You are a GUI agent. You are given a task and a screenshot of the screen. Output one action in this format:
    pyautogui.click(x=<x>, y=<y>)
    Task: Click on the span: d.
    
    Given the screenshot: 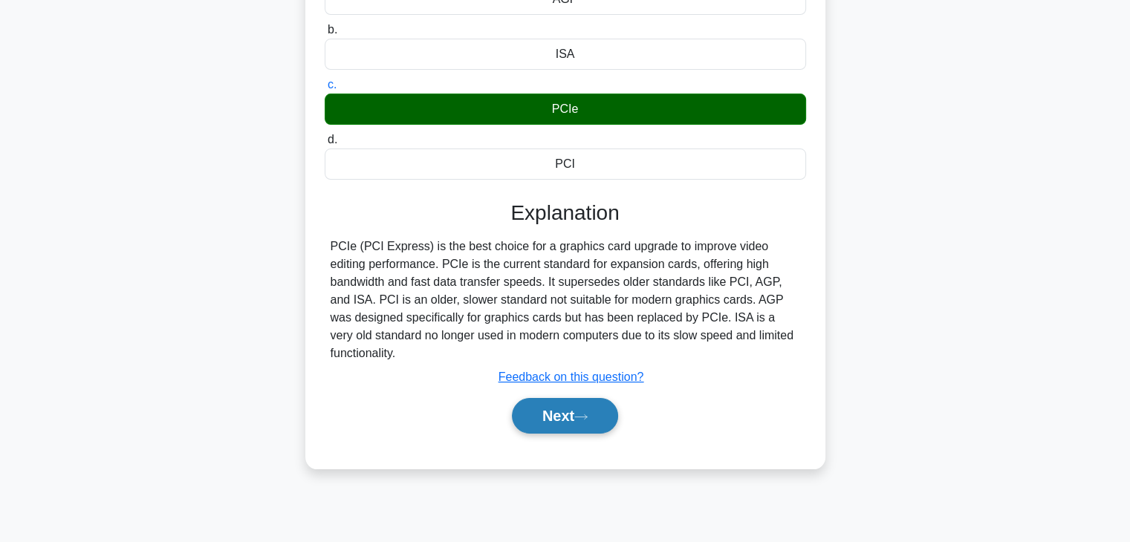 What is the action you would take?
    pyautogui.click(x=332, y=139)
    